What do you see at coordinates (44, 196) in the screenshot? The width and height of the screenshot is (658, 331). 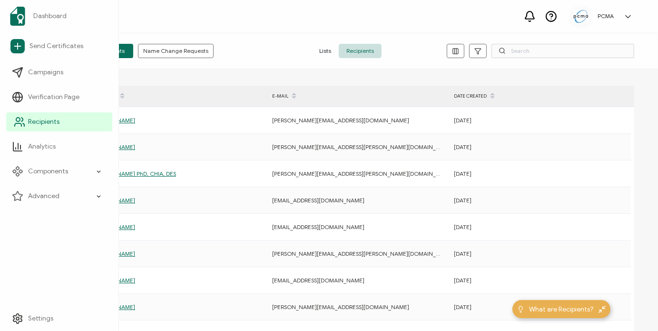 I see `span: Advanced` at bounding box center [44, 196].